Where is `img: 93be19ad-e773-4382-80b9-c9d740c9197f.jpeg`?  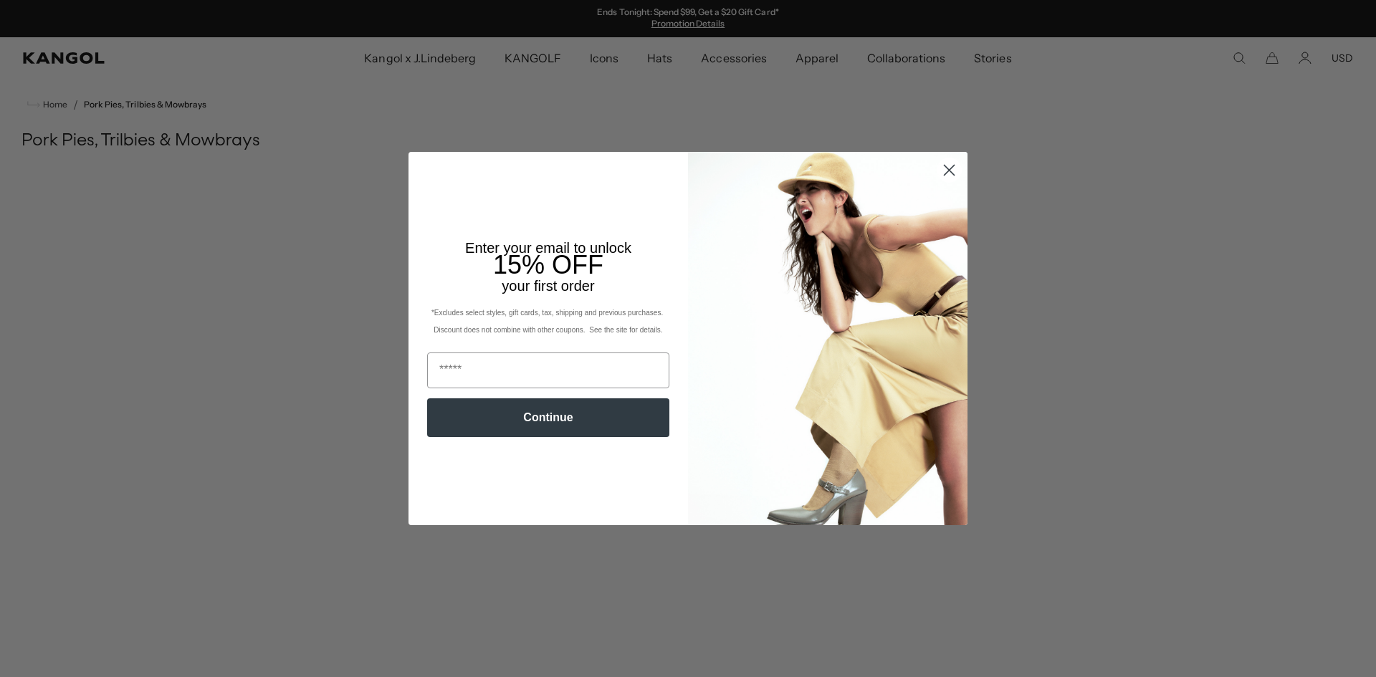 img: 93be19ad-e773-4382-80b9-c9d740c9197f.jpeg is located at coordinates (828, 338).